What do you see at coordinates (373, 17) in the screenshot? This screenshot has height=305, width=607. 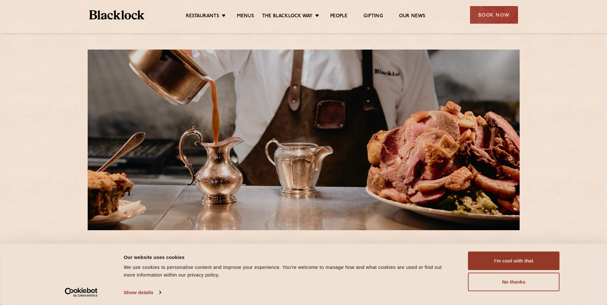 I see `a: Gifting` at bounding box center [373, 17].